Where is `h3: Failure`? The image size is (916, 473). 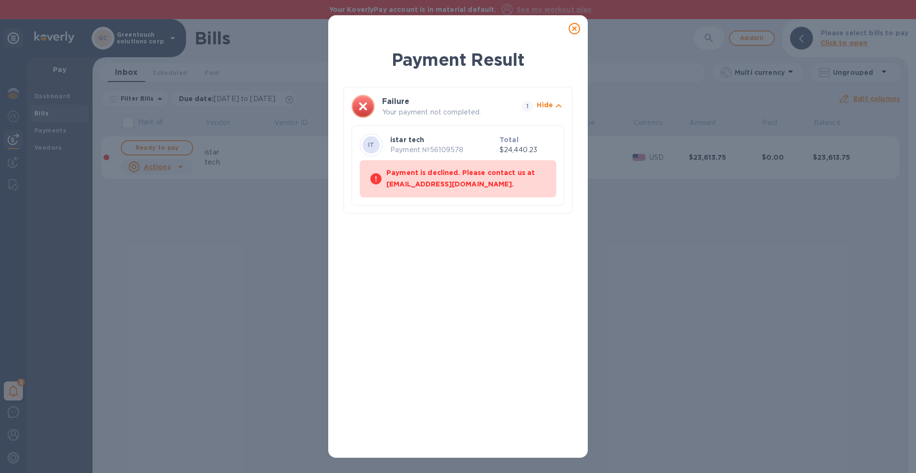
h3: Failure is located at coordinates (443, 102).